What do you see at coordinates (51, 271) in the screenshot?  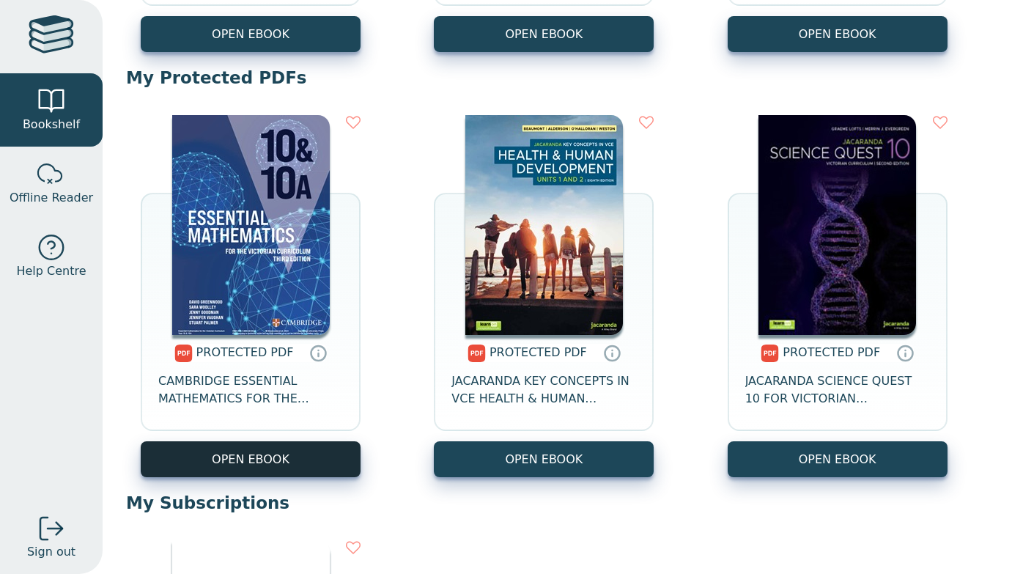 I see `span: Help Centre` at bounding box center [51, 271].